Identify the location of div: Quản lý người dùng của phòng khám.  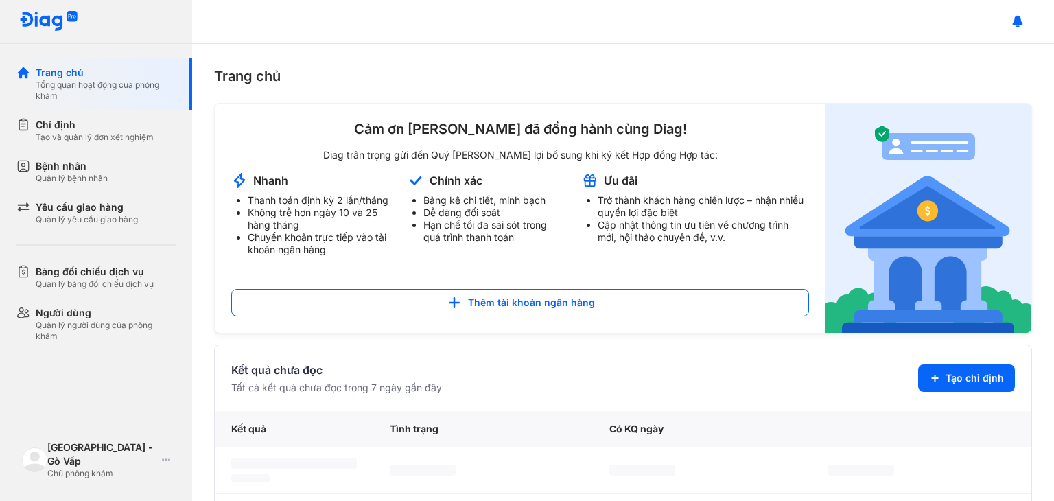
(106, 331).